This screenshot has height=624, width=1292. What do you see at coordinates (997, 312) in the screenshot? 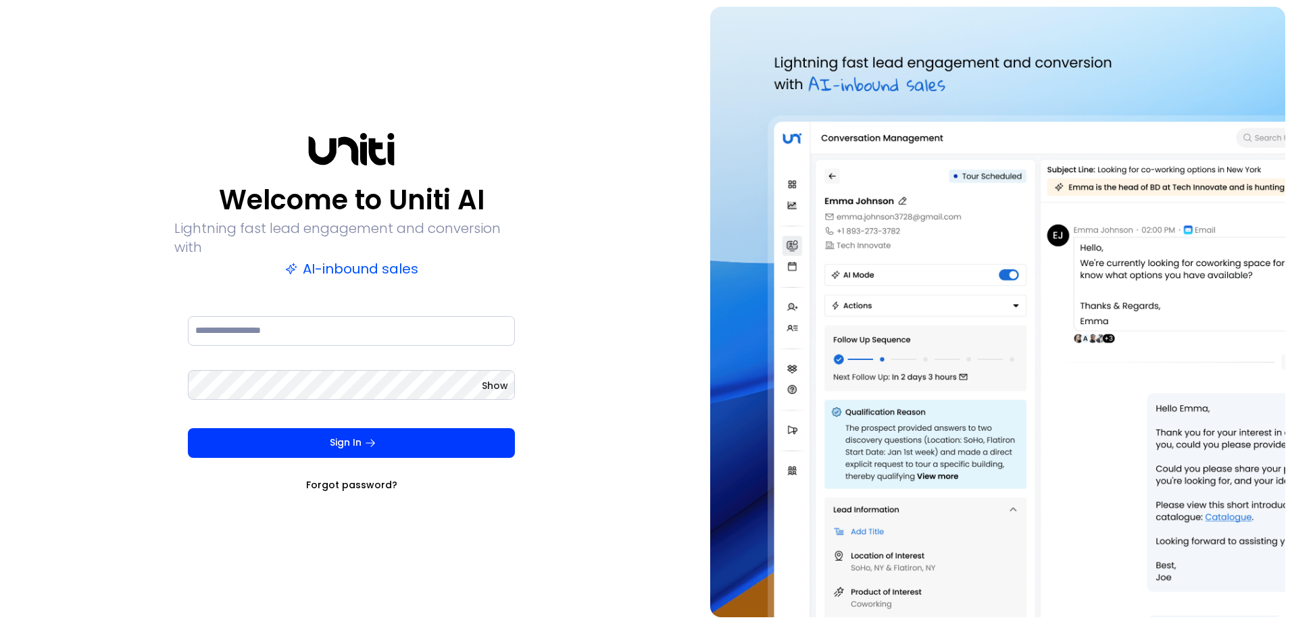
I see `img: auth-hero.png` at bounding box center [997, 312].